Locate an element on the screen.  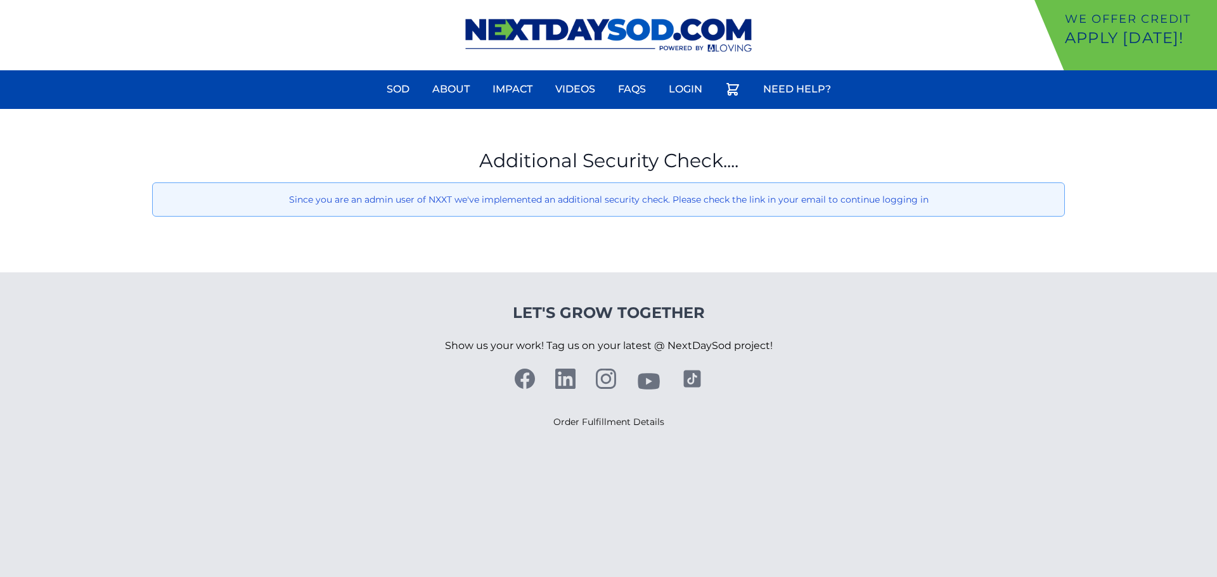
a: Impact is located at coordinates (512, 89).